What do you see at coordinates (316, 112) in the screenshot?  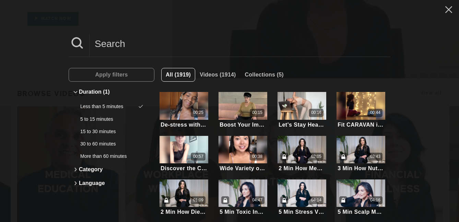 I see `div: 00:16` at bounding box center [316, 112].